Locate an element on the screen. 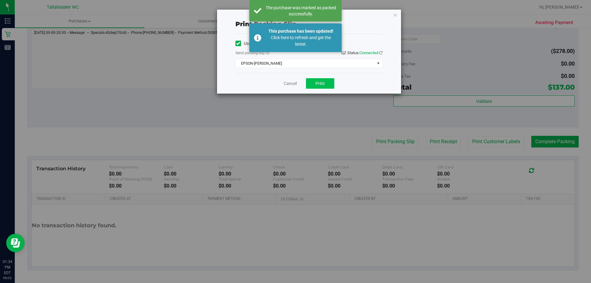 The height and width of the screenshot is (283, 591). label: Send packing-slip to: is located at coordinates (253, 53).